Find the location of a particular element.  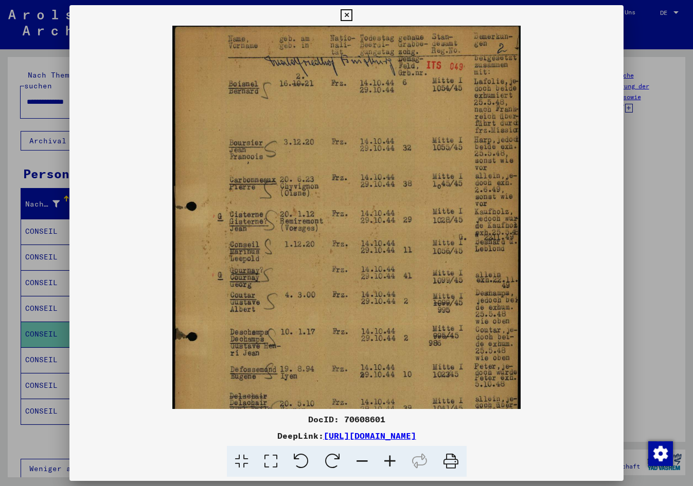

div: DeepLink: is located at coordinates (347, 436).